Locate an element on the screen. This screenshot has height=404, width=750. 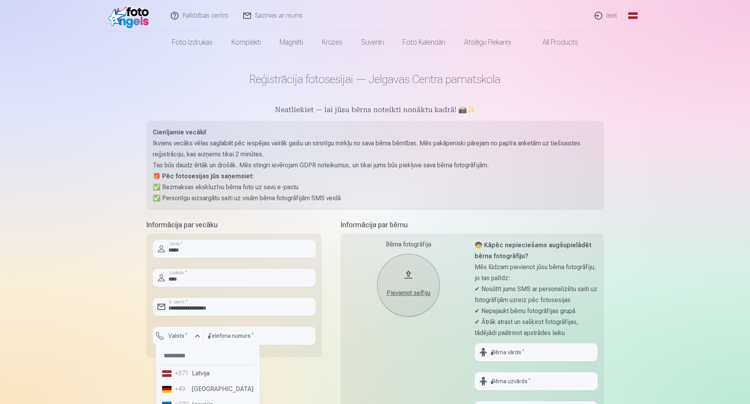
a: All products is located at coordinates (554, 42).